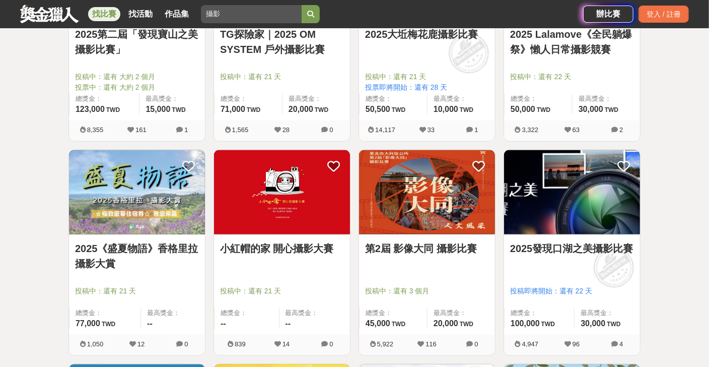 This screenshot has width=709, height=367. What do you see at coordinates (608, 14) in the screenshot?
I see `a: 辦比賽` at bounding box center [608, 14].